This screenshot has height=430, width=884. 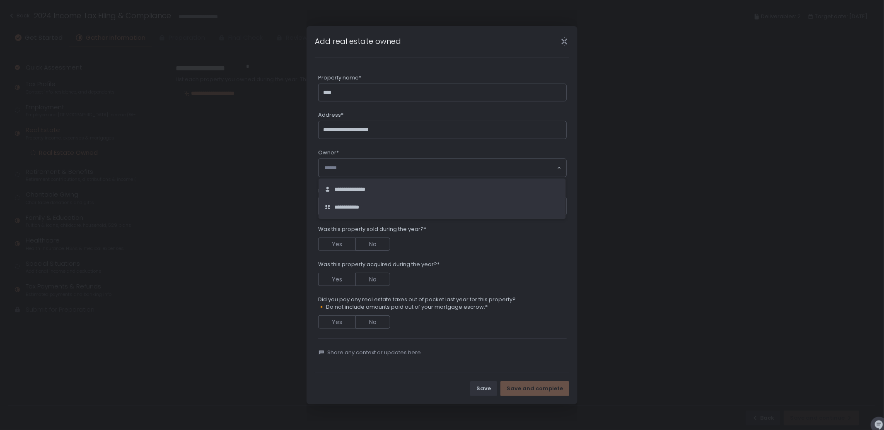 What do you see at coordinates (417, 307) in the screenshot?
I see `span: 🔸 Do not include amounts paid out of your mortgage escrow.*` at bounding box center [417, 307].